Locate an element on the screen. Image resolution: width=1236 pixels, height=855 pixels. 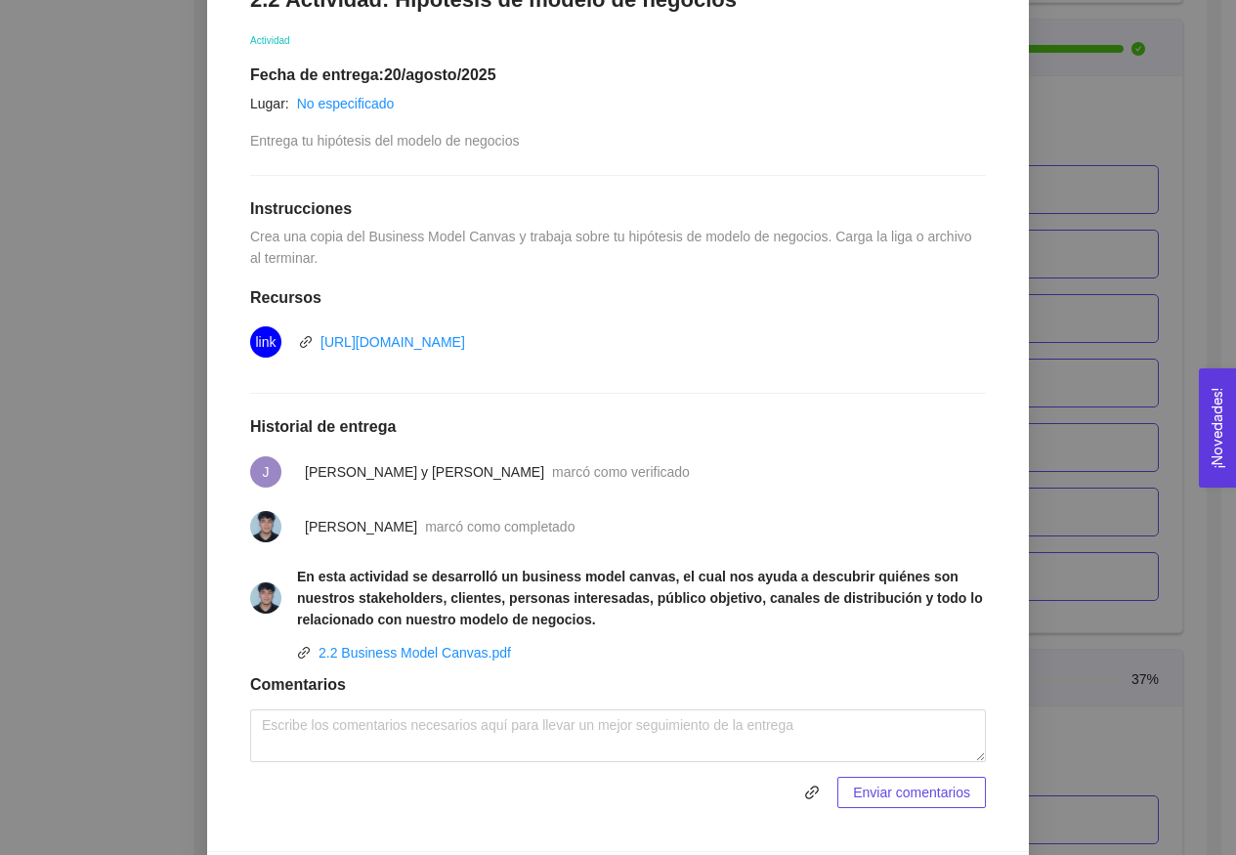
a: No especificado is located at coordinates (346, 104).